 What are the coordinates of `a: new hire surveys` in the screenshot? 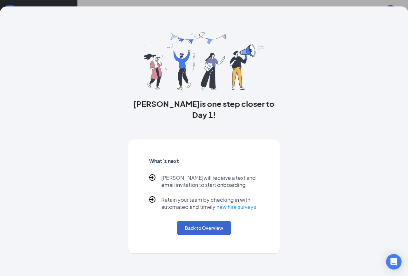 It's located at (236, 207).